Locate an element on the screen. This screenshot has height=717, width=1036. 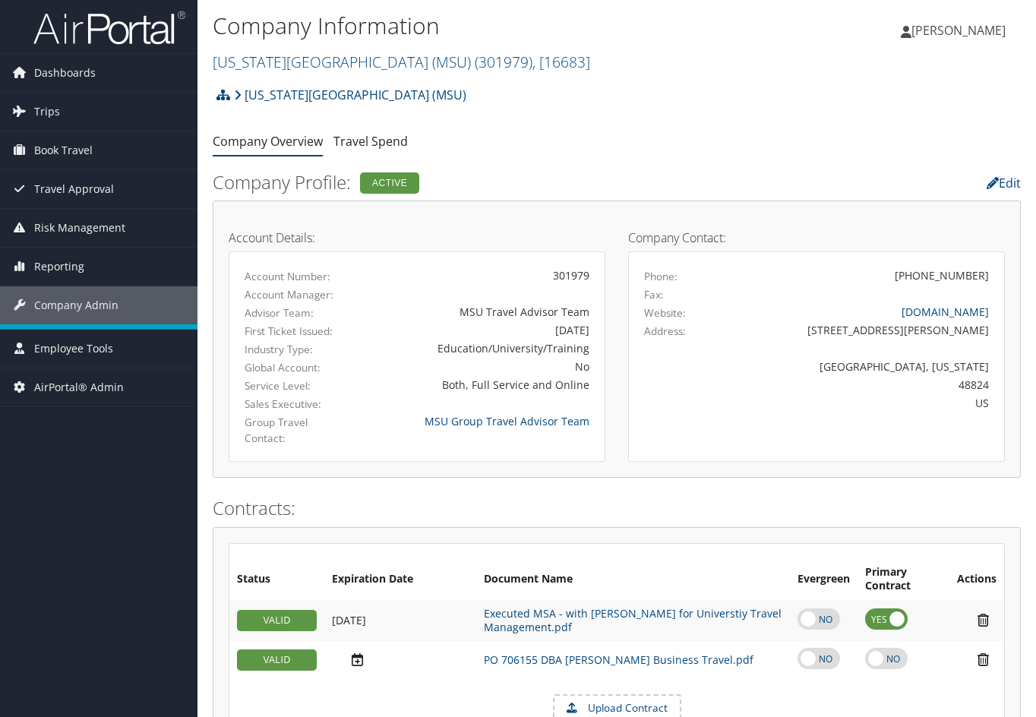
div: US is located at coordinates (862, 403).